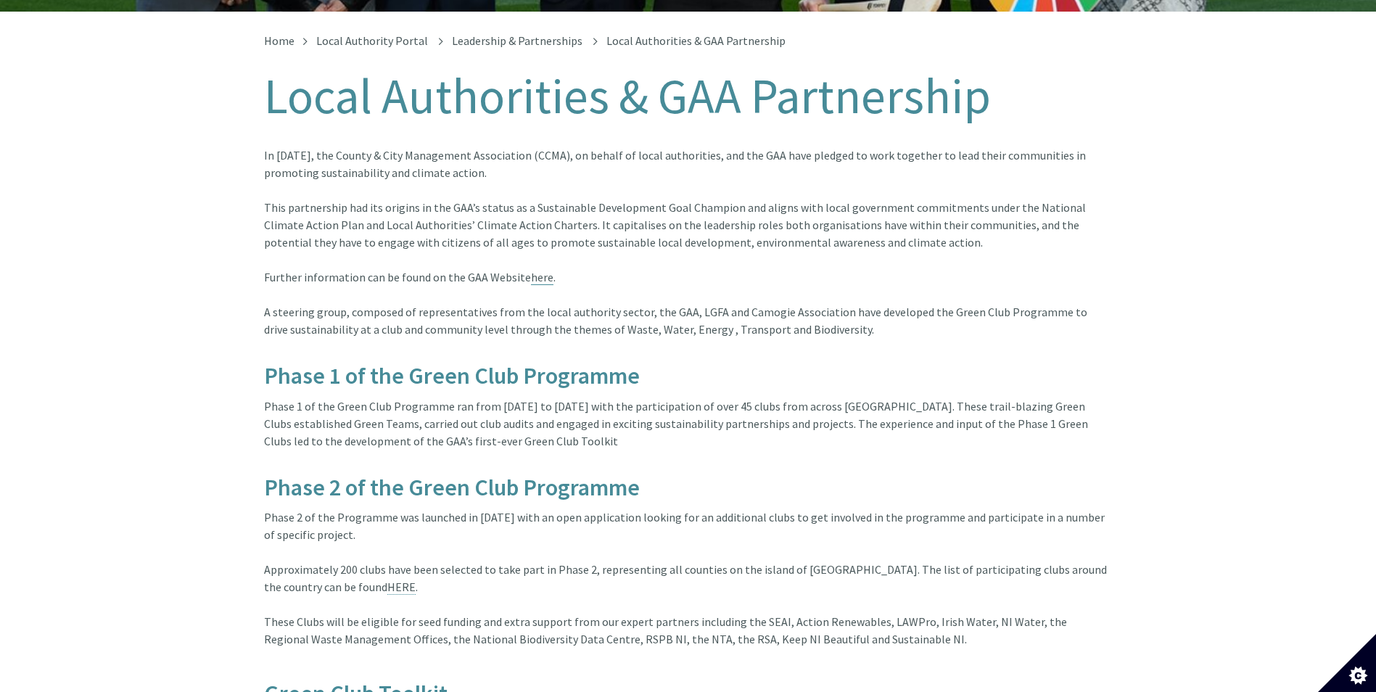 Image resolution: width=1376 pixels, height=692 pixels. I want to click on a: here, so click(542, 277).